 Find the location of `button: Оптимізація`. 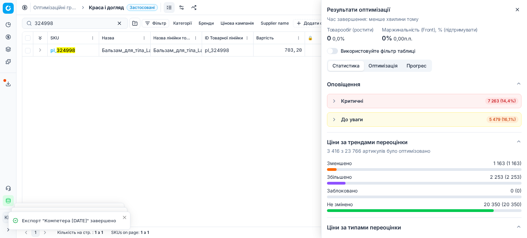

button: Оптимізація is located at coordinates (383, 66).